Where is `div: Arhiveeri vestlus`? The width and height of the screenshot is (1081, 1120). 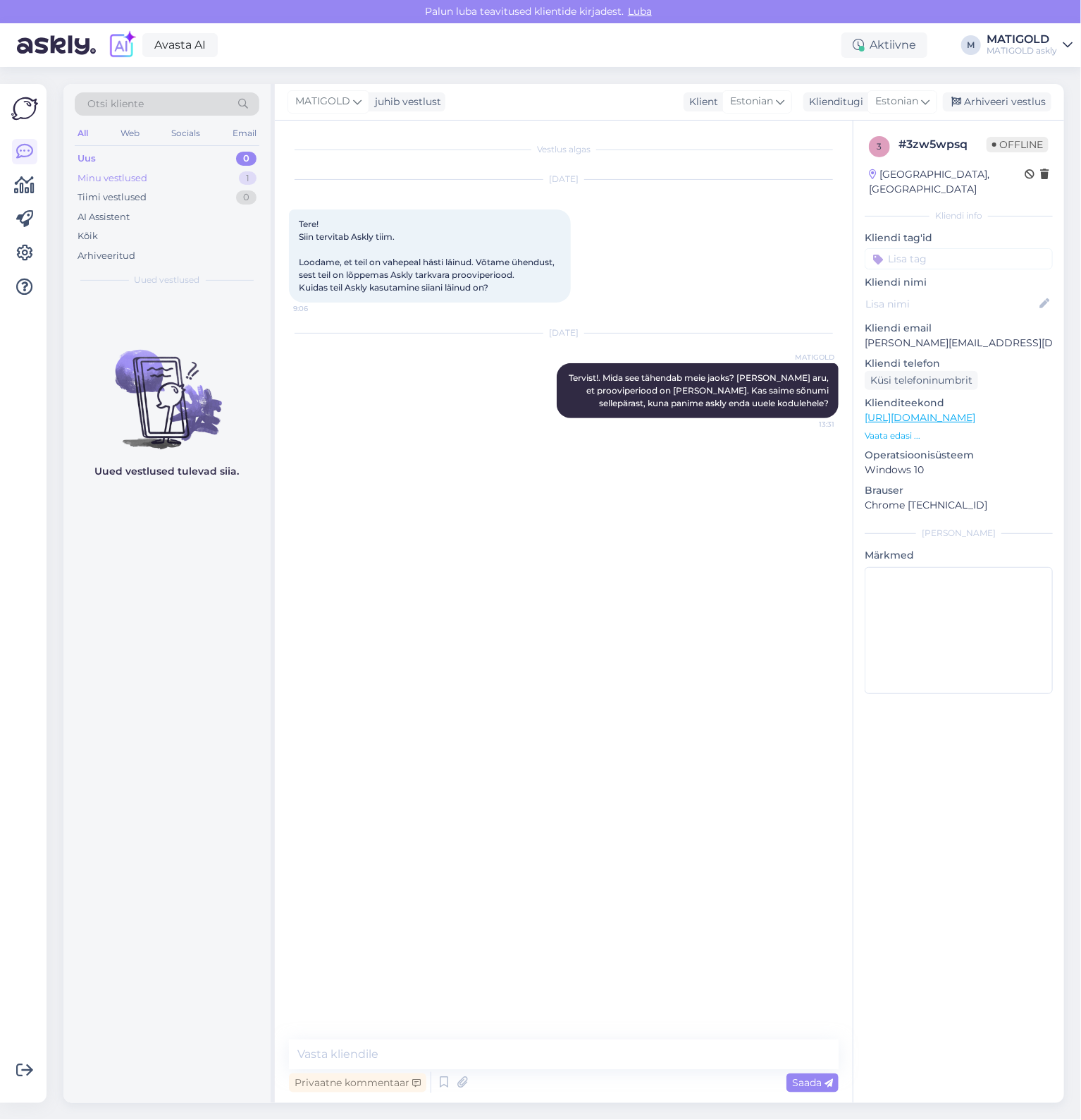
div: Arhiveeri vestlus is located at coordinates (998, 102).